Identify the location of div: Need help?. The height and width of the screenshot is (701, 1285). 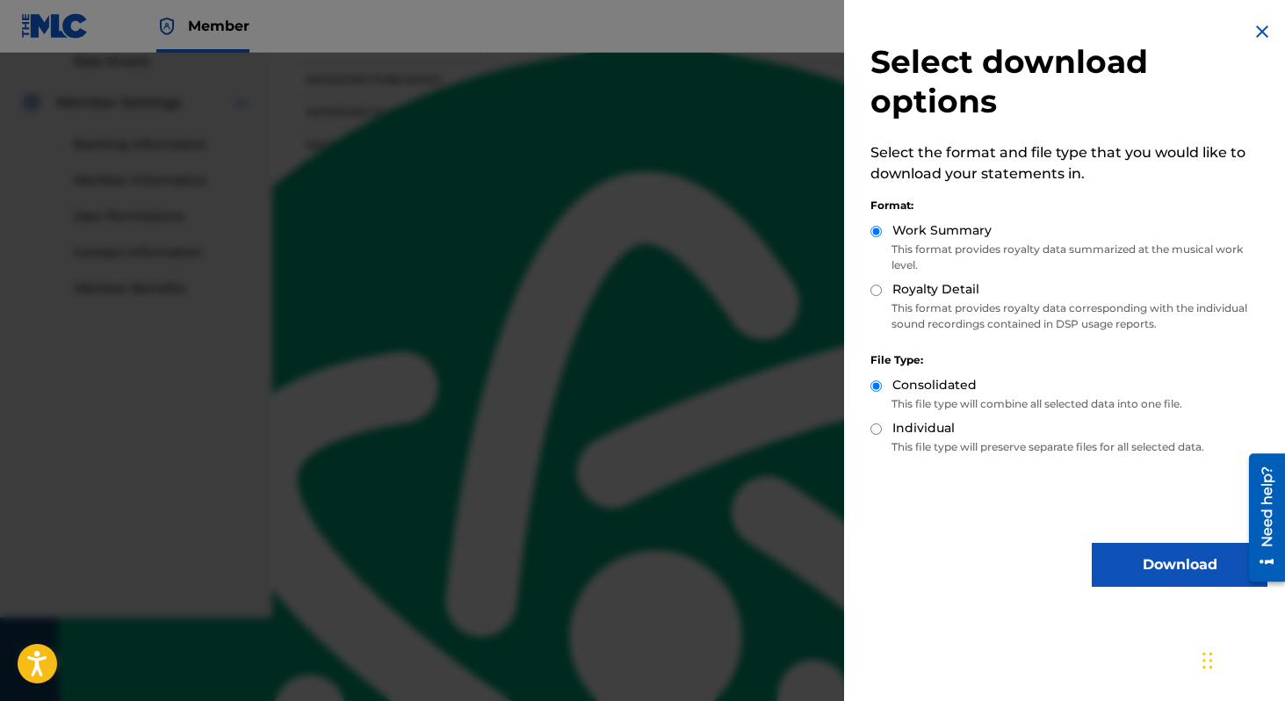
(31, 60).